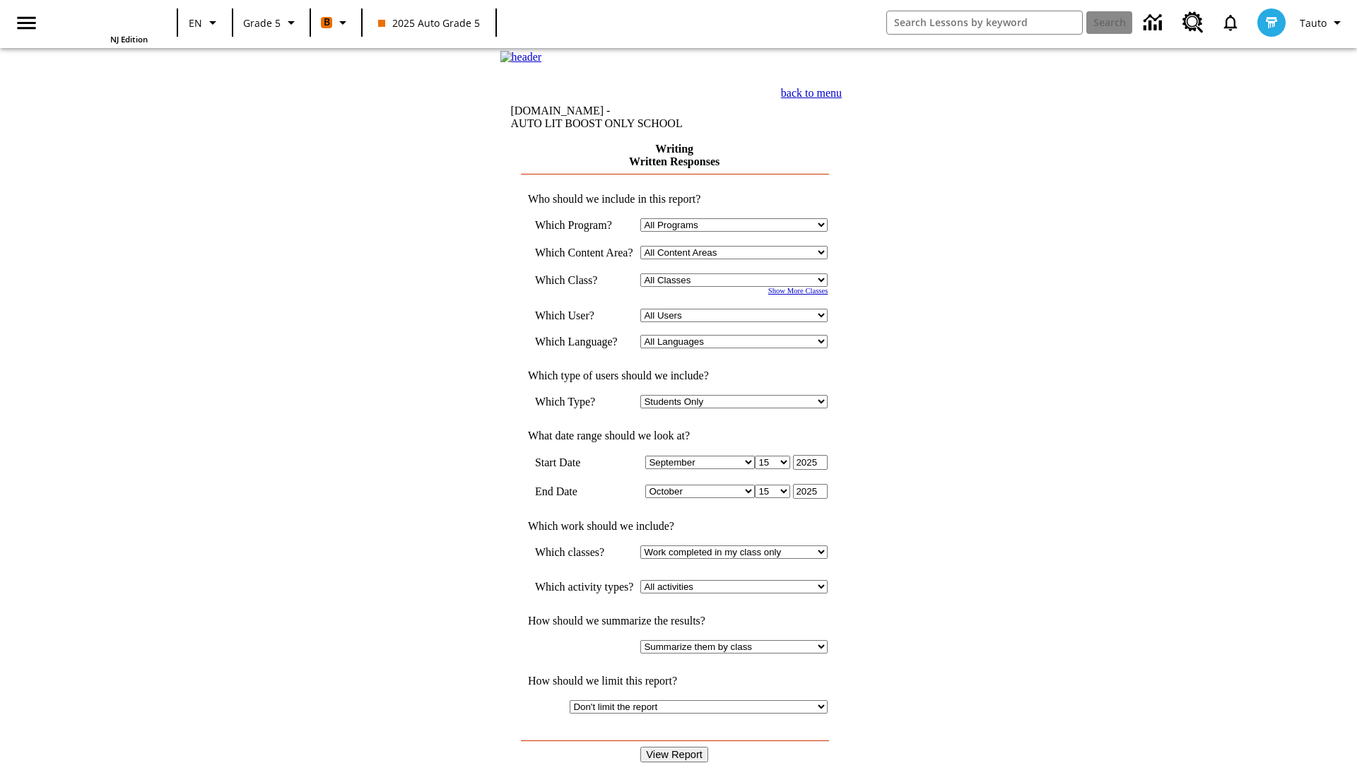 The width and height of the screenshot is (1357, 763). Describe the element at coordinates (674, 376) in the screenshot. I see `td: Which type of users should we include?` at that location.